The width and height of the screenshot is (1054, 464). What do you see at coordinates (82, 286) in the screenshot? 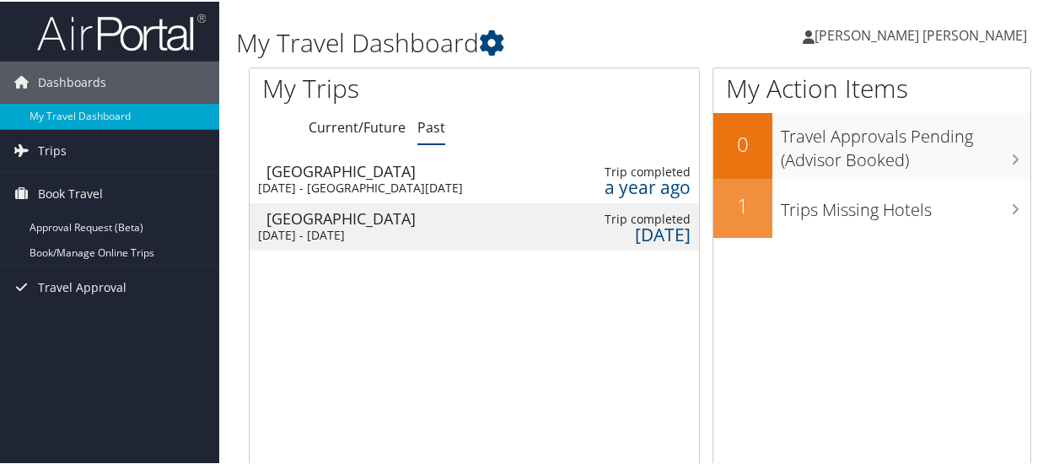
I see `span: Travel Approval` at bounding box center [82, 286].